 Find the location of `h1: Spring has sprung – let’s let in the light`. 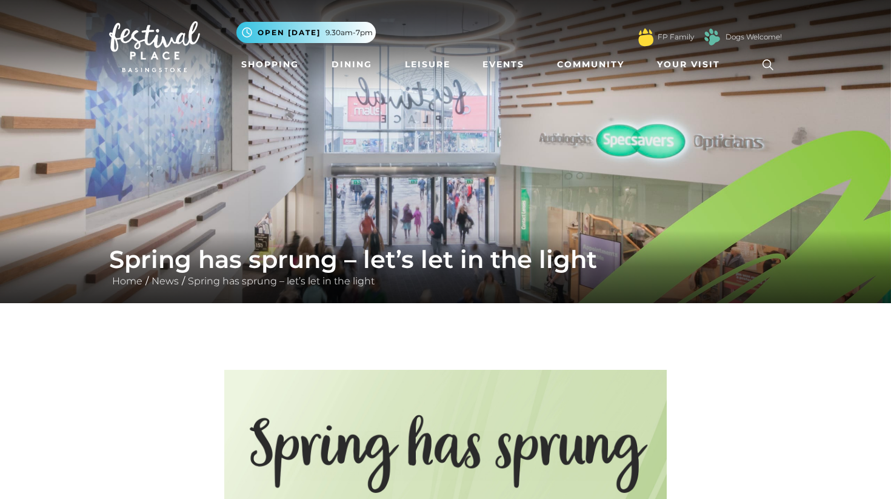

h1: Spring has sprung – let’s let in the light is located at coordinates (446, 260).